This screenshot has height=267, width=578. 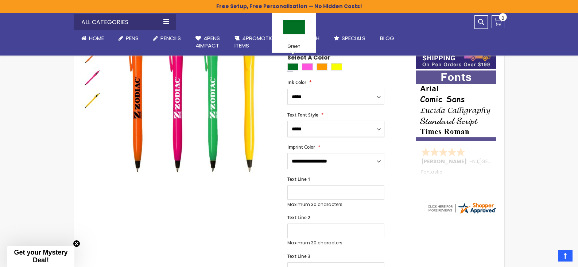 What do you see at coordinates (498, 22) in the screenshot?
I see `a: 0` at bounding box center [498, 22].